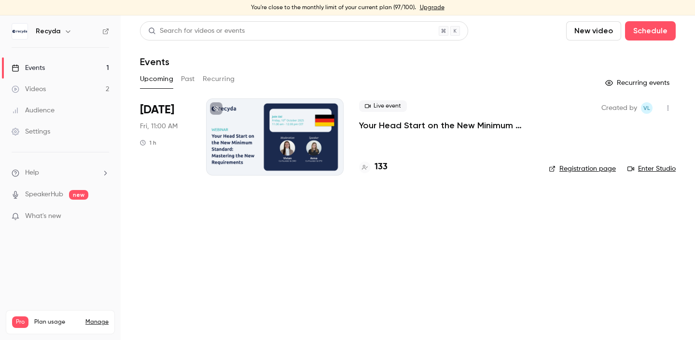 The width and height of the screenshot is (695, 340). What do you see at coordinates (381, 167) in the screenshot?
I see `h4: 133` at bounding box center [381, 167].